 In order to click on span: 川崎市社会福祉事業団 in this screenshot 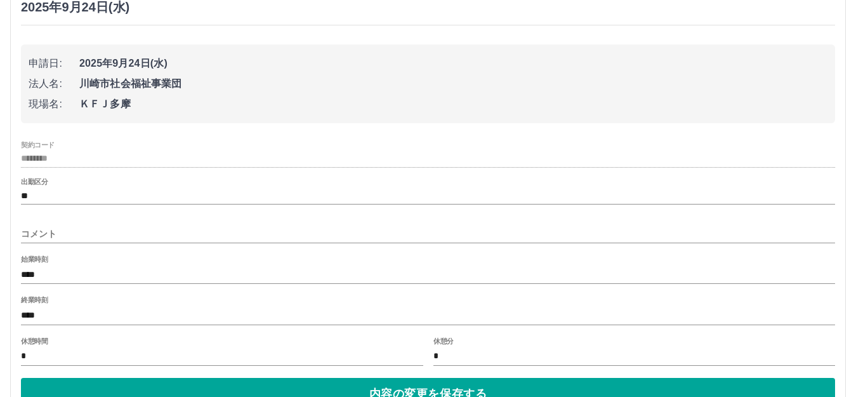, I will do `click(453, 84)`.